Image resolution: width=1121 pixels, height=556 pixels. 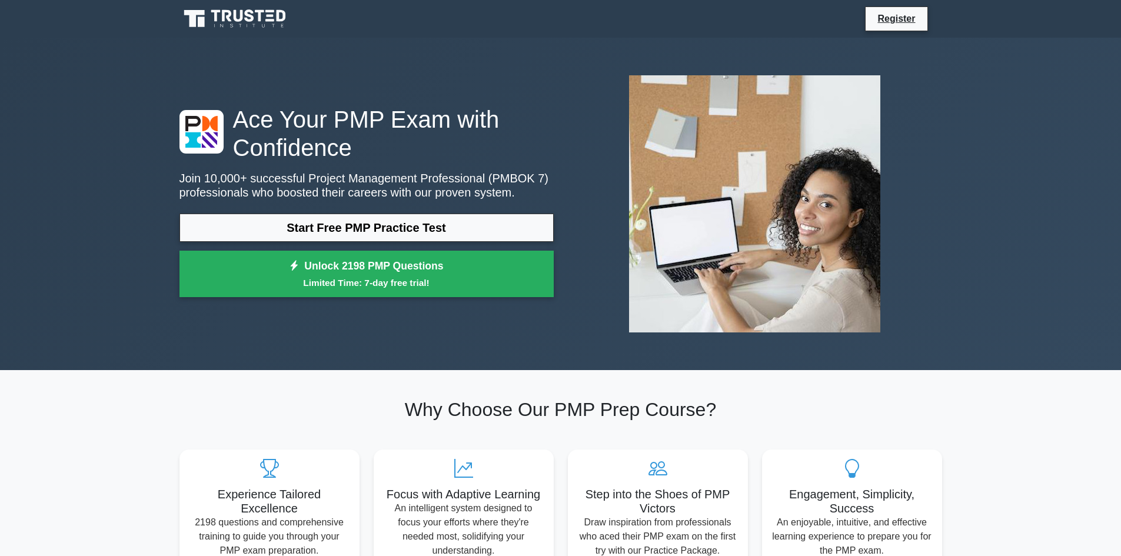 I want to click on small: Limited Time: 7-day free trial!, so click(x=367, y=282).